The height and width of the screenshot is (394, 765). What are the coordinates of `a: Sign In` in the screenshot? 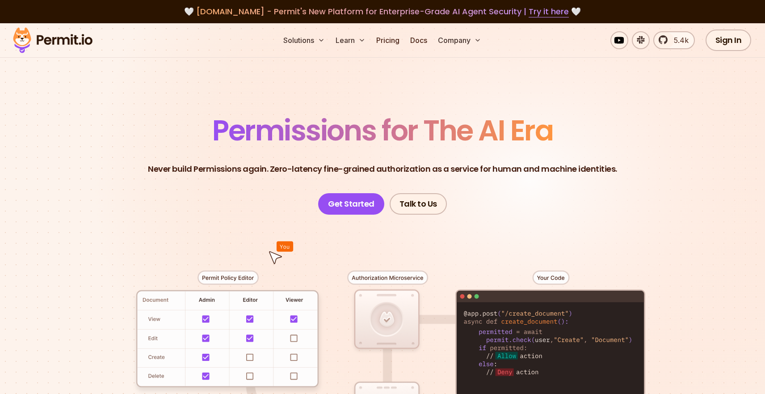 It's located at (728, 40).